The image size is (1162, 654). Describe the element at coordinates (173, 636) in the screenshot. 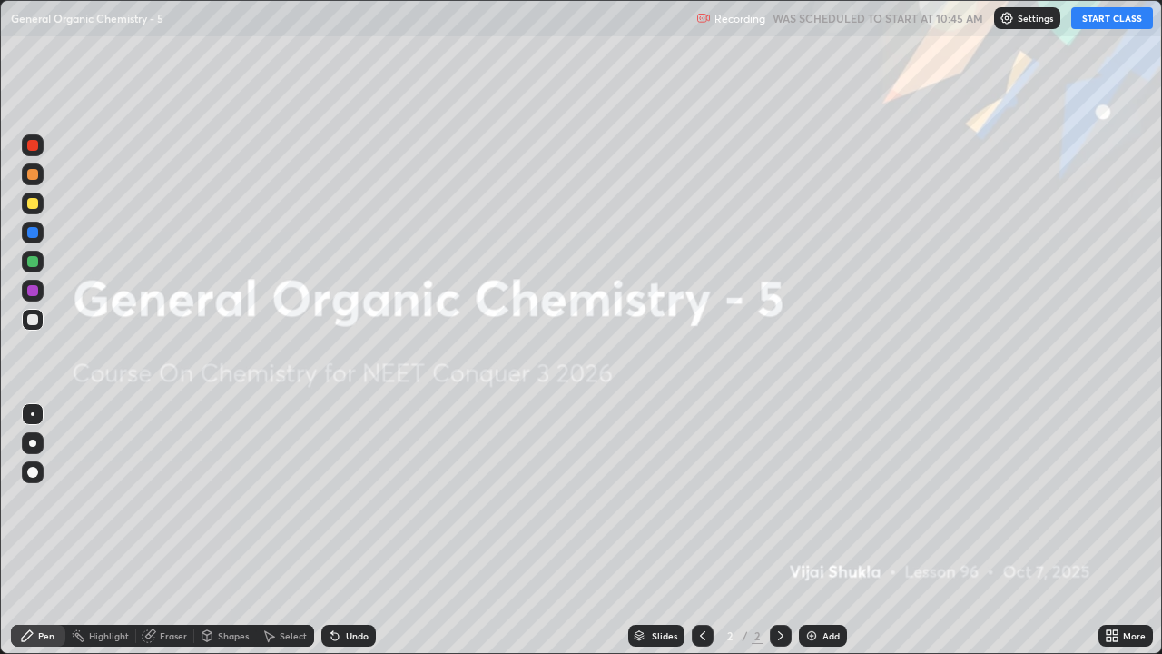

I see `div: Eraser` at that location.